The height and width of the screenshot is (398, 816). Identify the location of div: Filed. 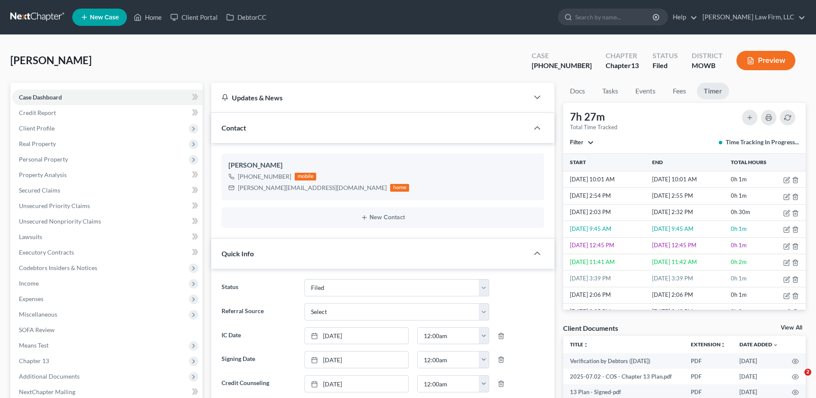
(665, 65).